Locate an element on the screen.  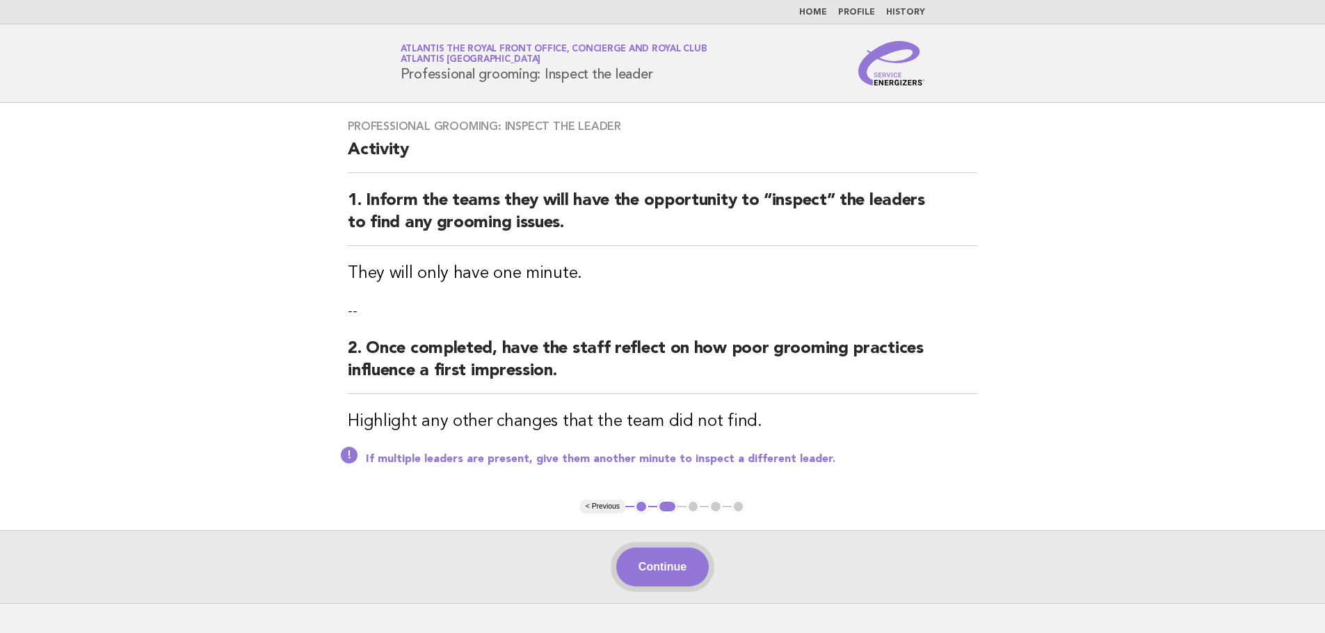
h1: Professional grooming: Inspect the leader is located at coordinates (553, 63).